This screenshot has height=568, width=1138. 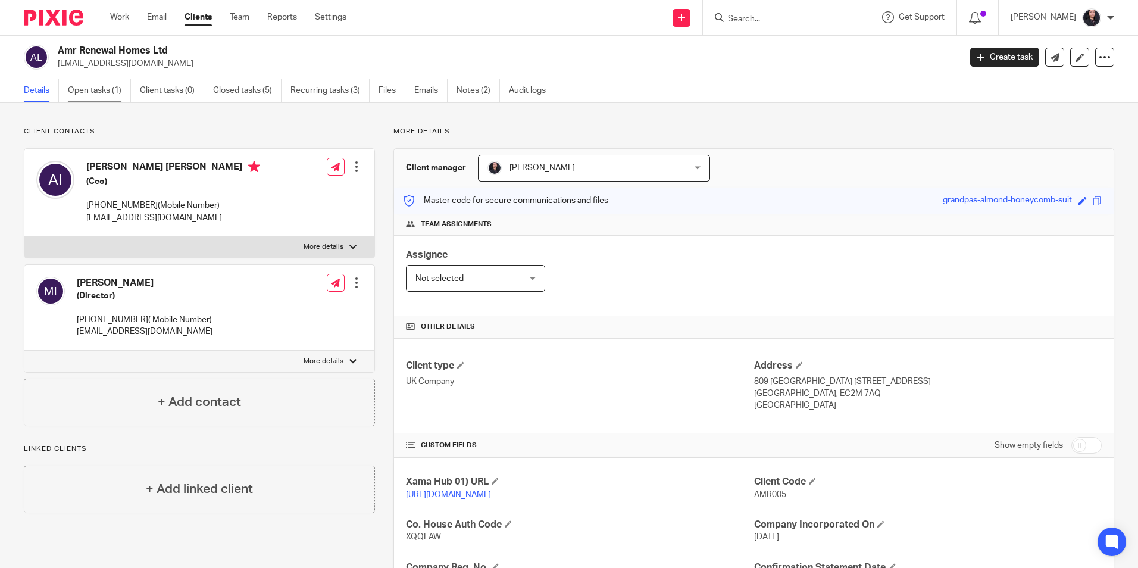 I want to click on span: Not selected, so click(x=439, y=278).